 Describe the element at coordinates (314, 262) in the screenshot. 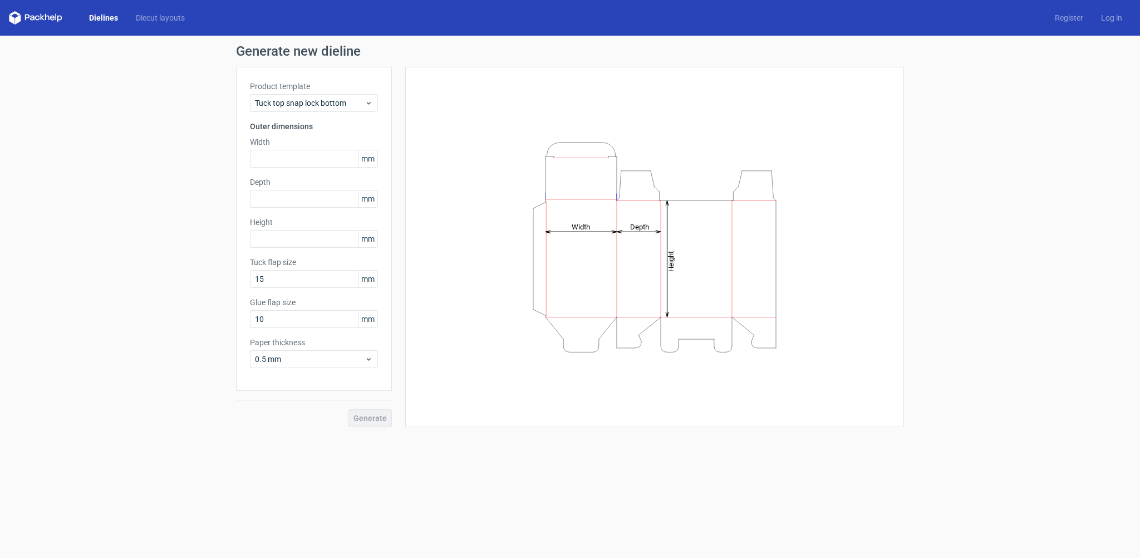

I see `label: Tuck flap size` at that location.